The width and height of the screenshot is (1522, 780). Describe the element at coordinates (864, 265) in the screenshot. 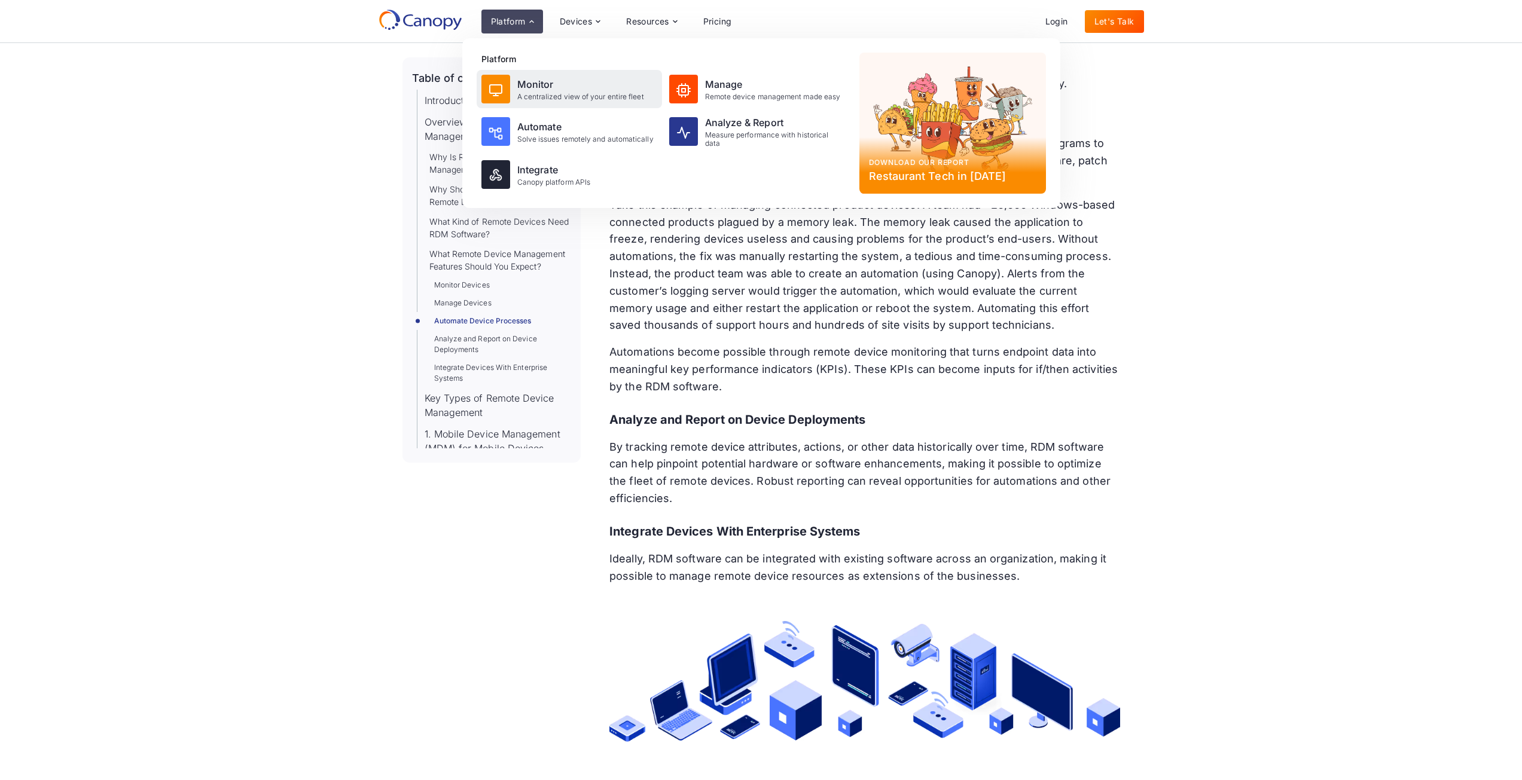

I see `p: Take this example of managing connected product devices. A team had ~20,000 Windows-based connect...` at that location.